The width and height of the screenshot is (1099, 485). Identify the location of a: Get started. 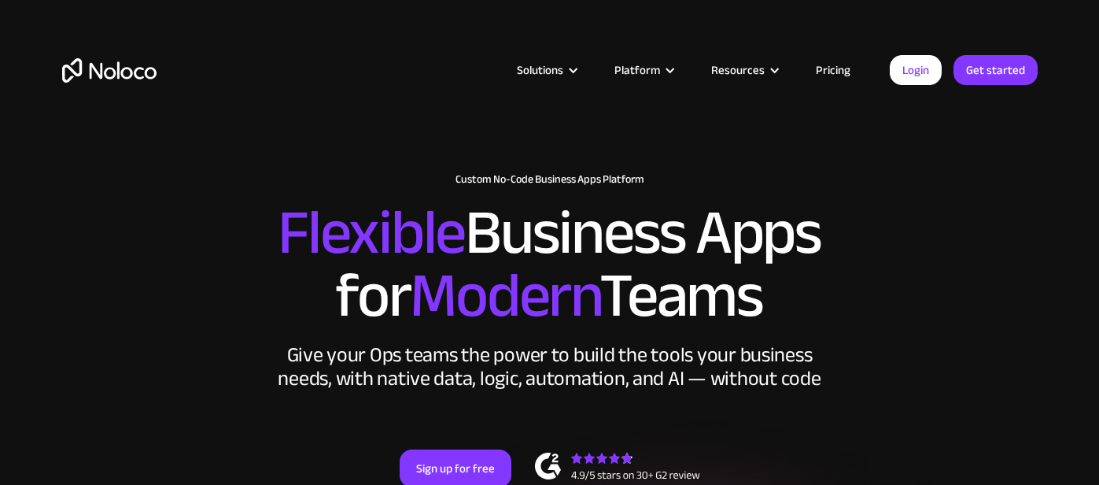
(995, 70).